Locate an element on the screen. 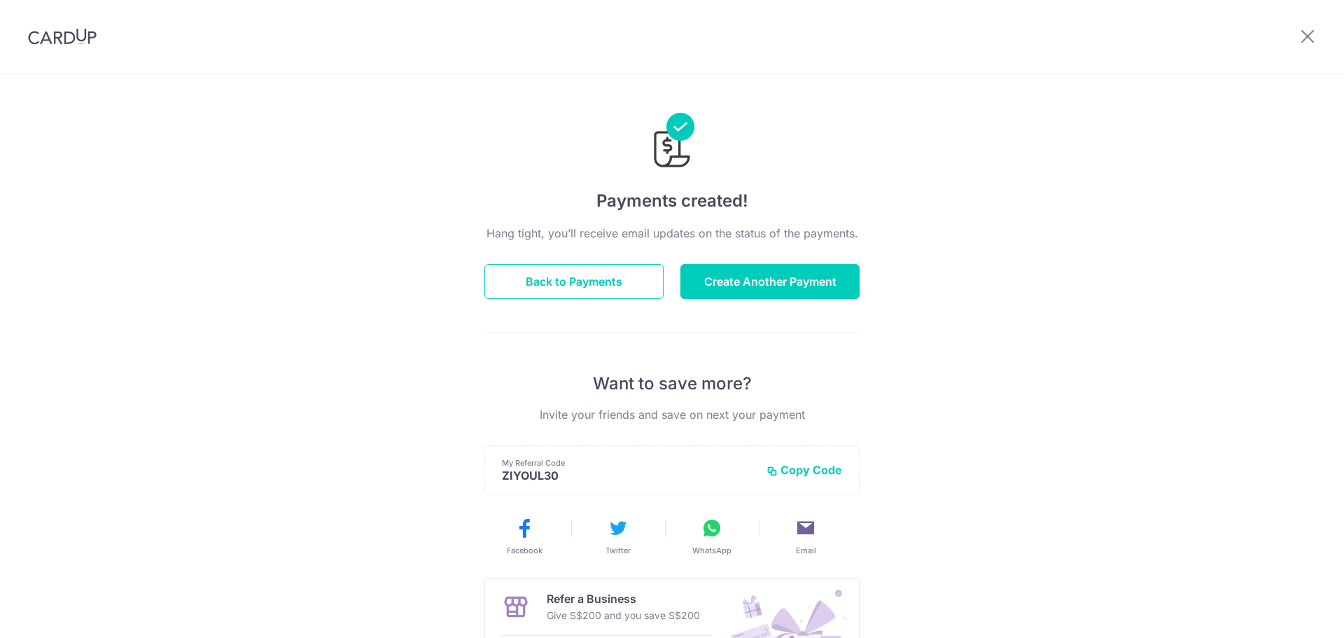  button: Back to Payments is located at coordinates (574, 281).